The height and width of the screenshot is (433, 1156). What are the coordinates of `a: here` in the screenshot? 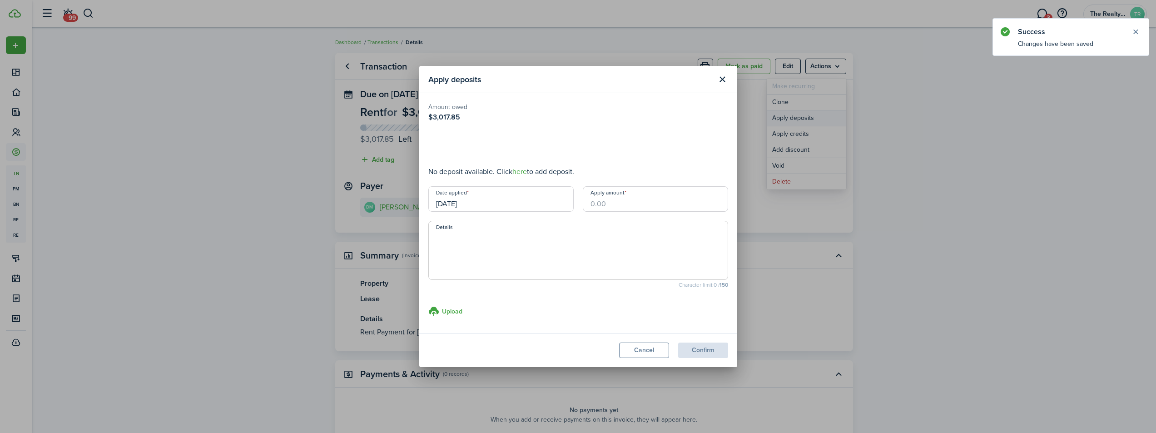 It's located at (519, 171).